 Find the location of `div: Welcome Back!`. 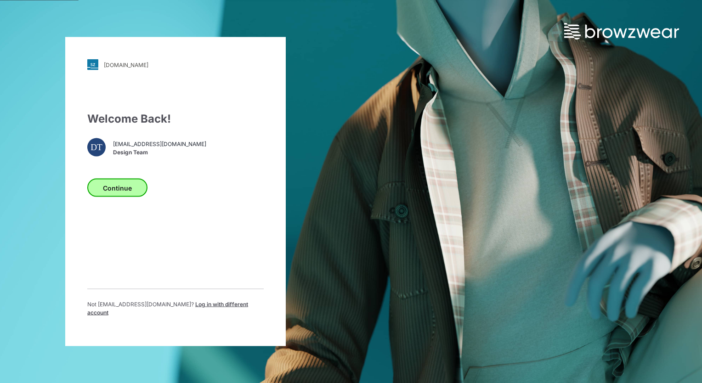

div: Welcome Back! is located at coordinates (175, 119).